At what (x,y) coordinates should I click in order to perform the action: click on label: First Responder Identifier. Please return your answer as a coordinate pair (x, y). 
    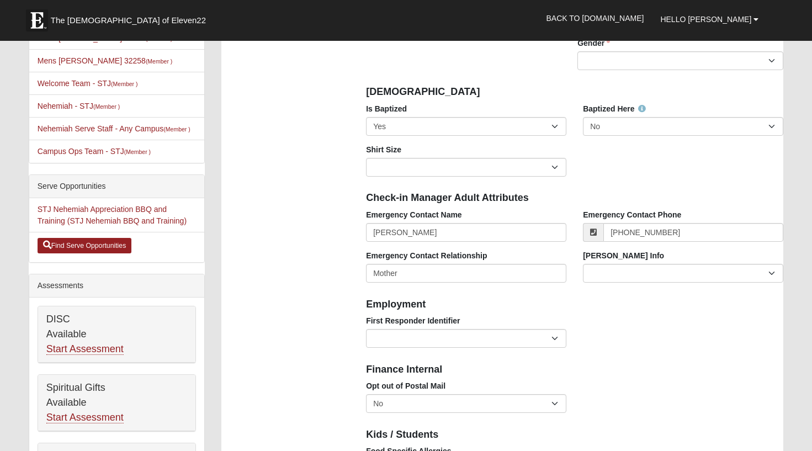
    Looking at the image, I should click on (413, 321).